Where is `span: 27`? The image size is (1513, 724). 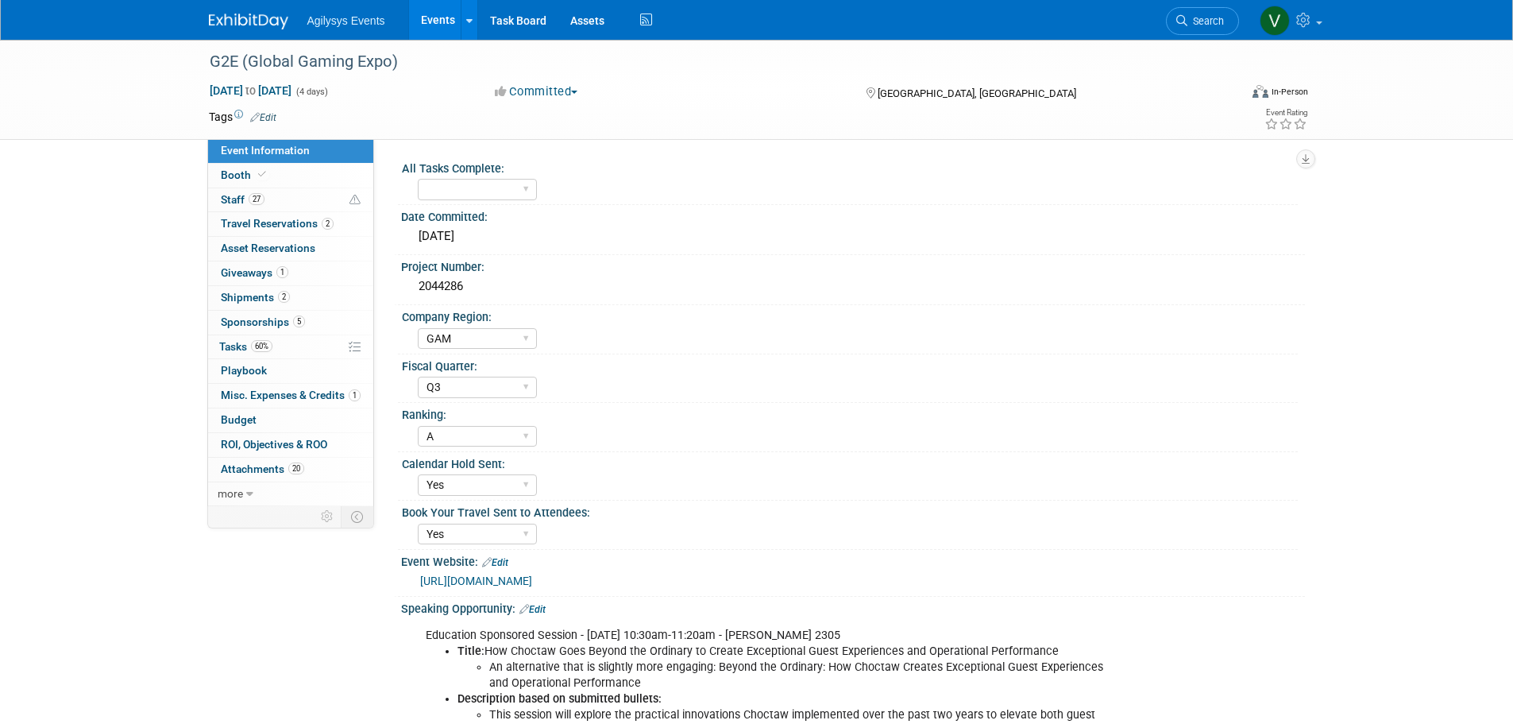 span: 27 is located at coordinates (257, 199).